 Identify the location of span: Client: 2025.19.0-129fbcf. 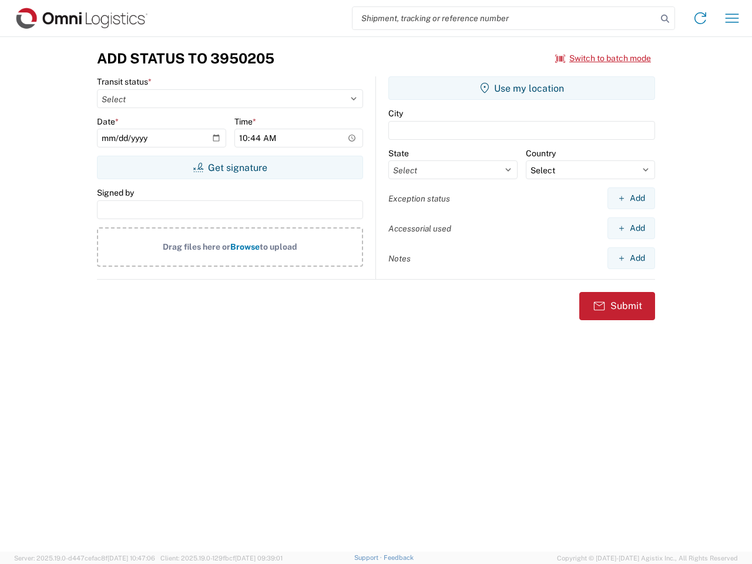
(221, 558).